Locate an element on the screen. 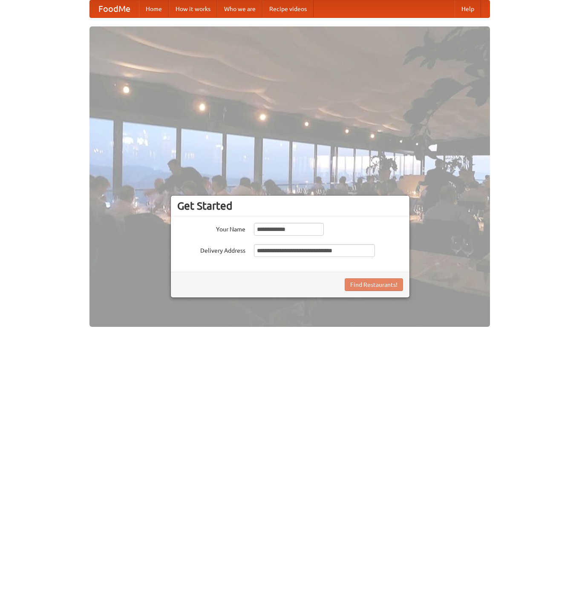 The image size is (579, 603). a: Help is located at coordinates (468, 9).